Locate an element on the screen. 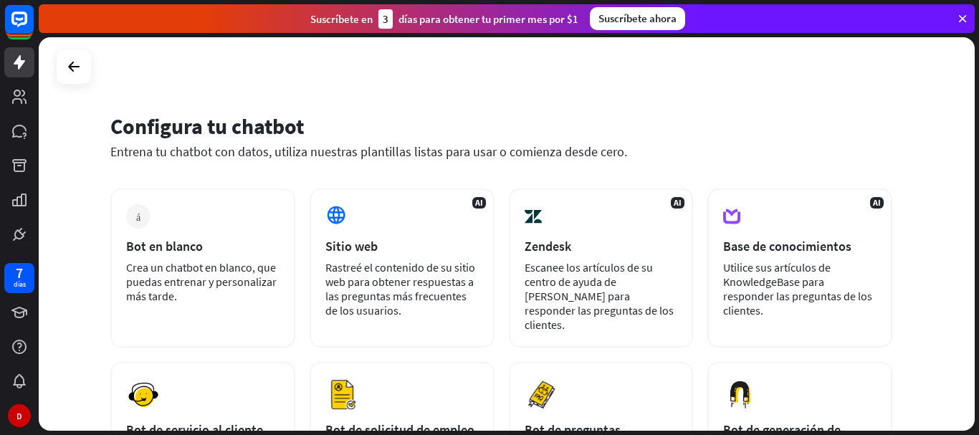  font: Base de conocimientos is located at coordinates (787, 246).